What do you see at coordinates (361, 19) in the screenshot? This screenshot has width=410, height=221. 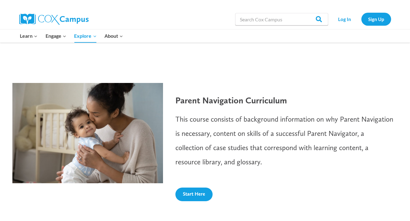 I see `nav: Secondary Navigation` at bounding box center [361, 19].